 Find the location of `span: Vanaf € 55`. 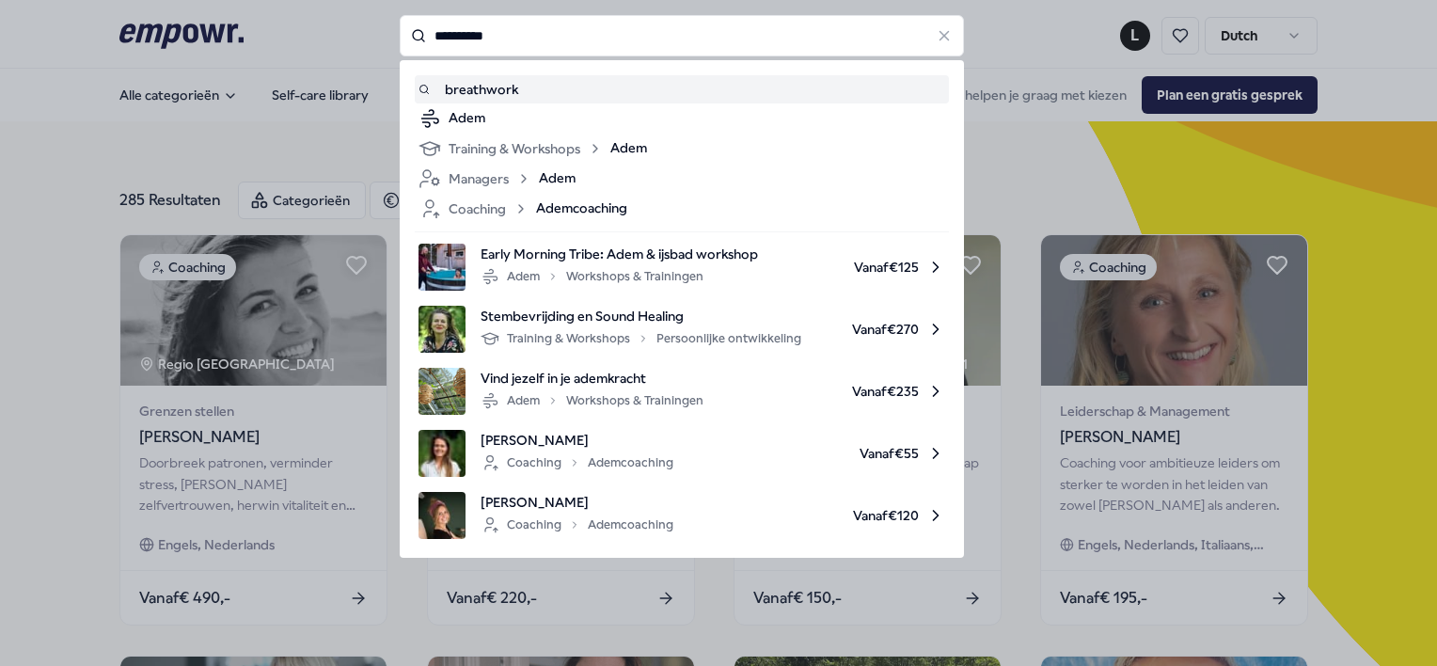

span: Vanaf € 55 is located at coordinates (816, 453).